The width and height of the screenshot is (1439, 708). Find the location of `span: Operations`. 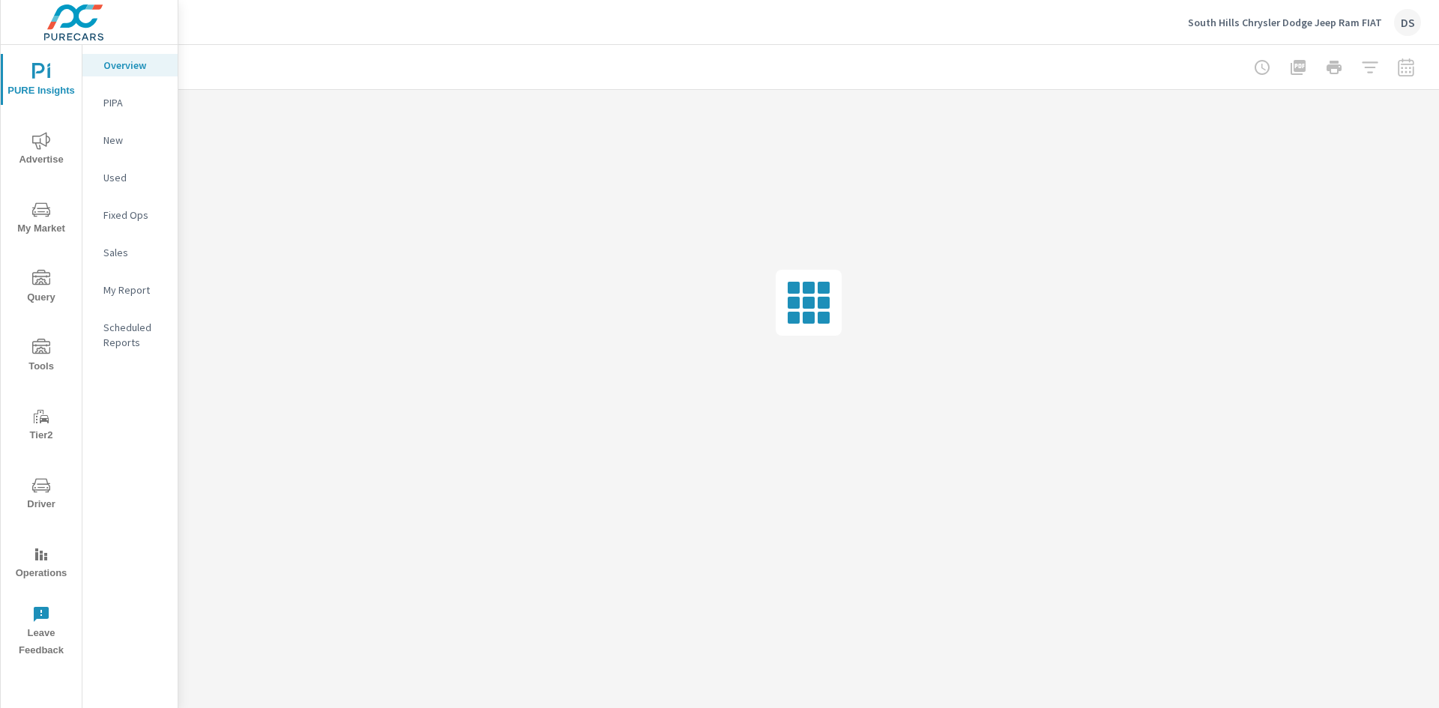

span: Operations is located at coordinates (41, 564).